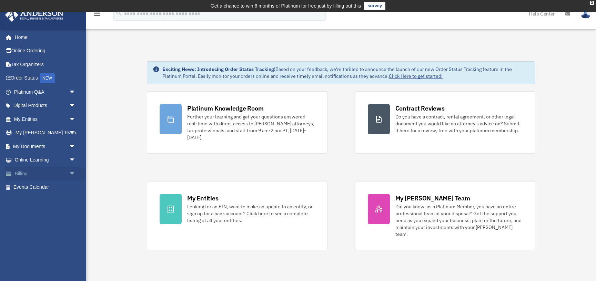 Image resolution: width=596 pixels, height=281 pixels. What do you see at coordinates (46, 147) in the screenshot?
I see `a: My Documentsarrow_drop_down` at bounding box center [46, 147].